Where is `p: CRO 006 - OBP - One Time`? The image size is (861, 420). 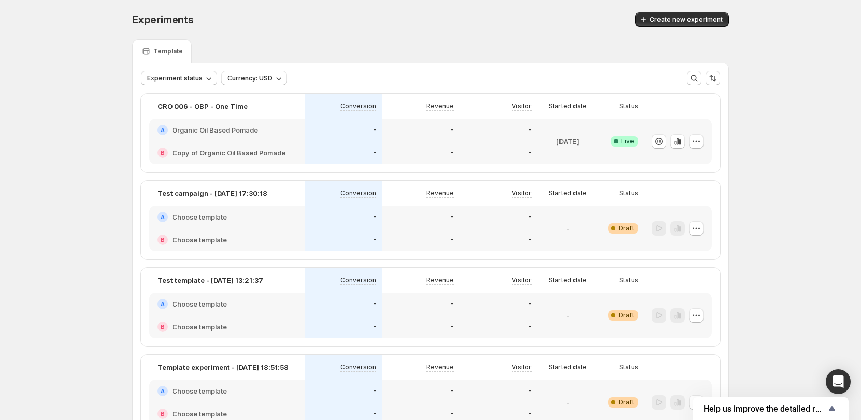
p: CRO 006 - OBP - One Time is located at coordinates (203, 106).